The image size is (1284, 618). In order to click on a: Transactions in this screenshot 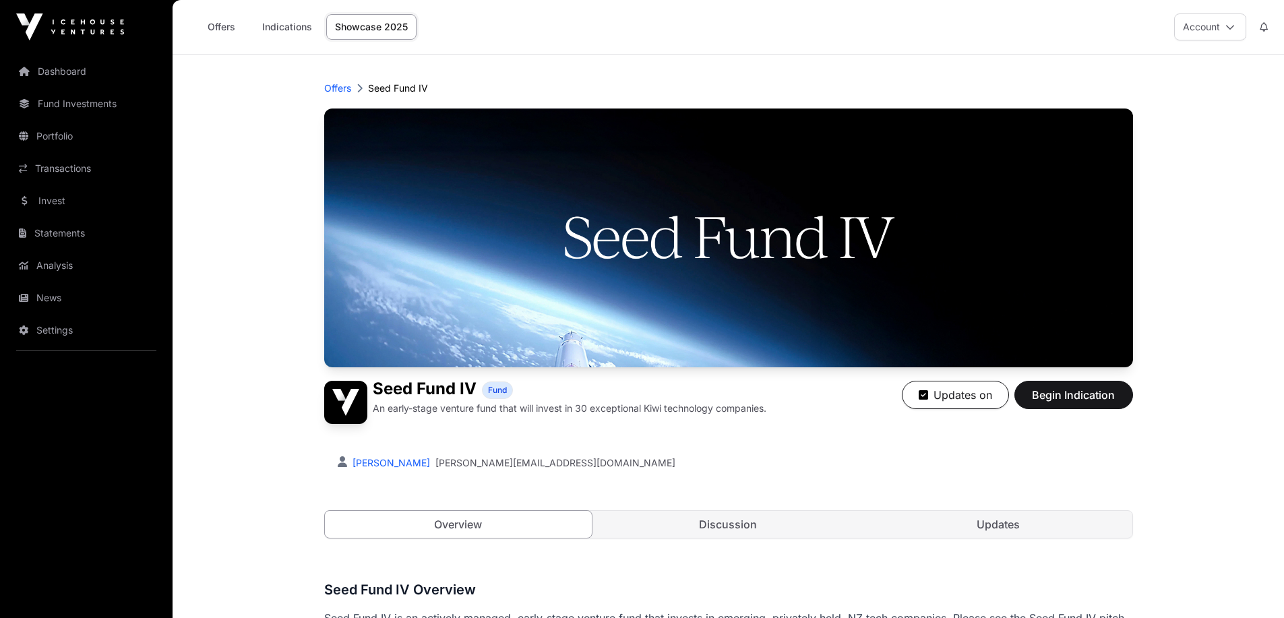, I will do `click(86, 168)`.